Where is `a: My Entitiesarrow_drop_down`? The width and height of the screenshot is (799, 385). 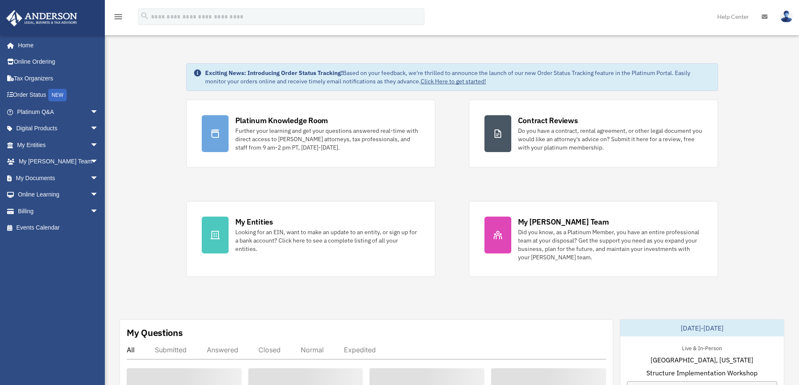 a: My Entitiesarrow_drop_down is located at coordinates (58, 145).